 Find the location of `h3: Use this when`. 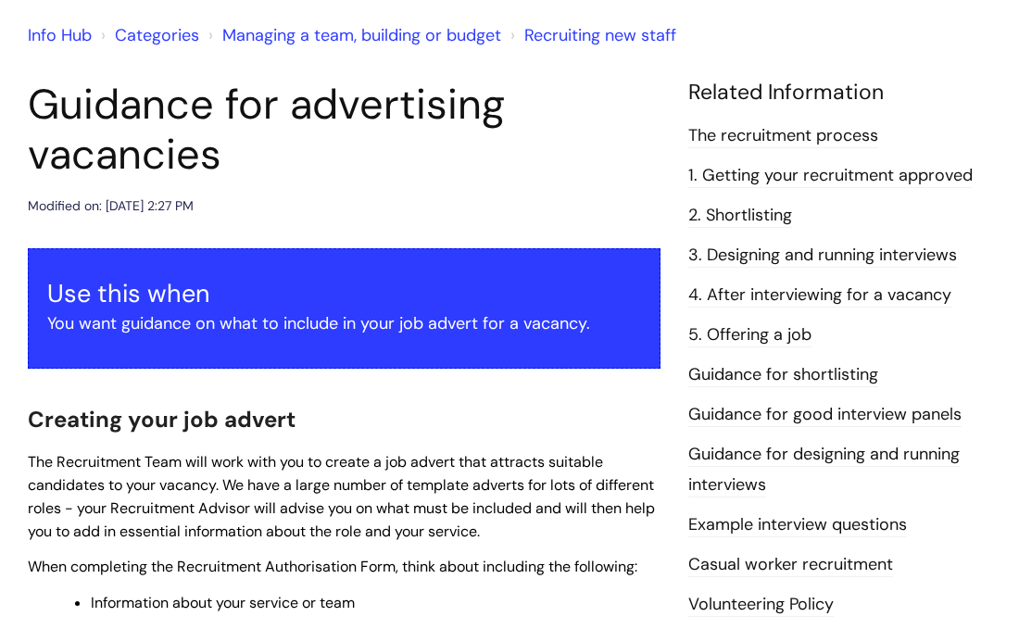

h3: Use this when is located at coordinates (344, 294).